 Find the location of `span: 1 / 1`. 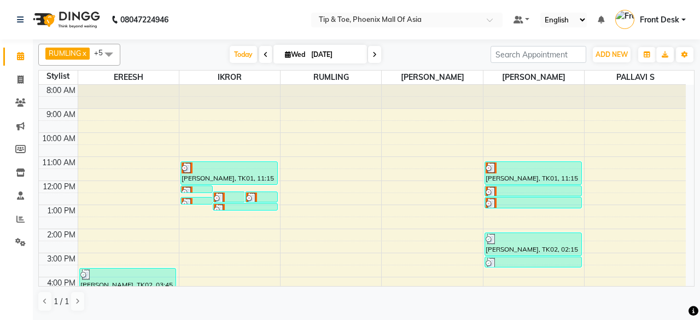

span: 1 / 1 is located at coordinates (61, 301).